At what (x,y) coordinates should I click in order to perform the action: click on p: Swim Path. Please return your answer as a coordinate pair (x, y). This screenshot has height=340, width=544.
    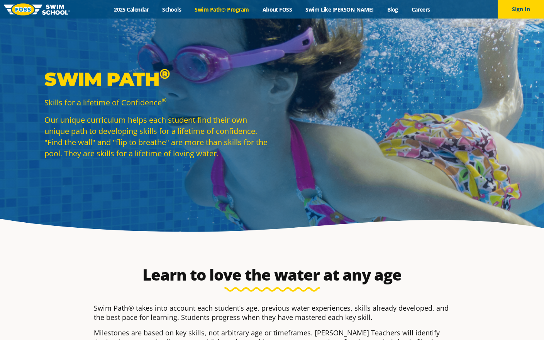
    Looking at the image, I should click on (156, 79).